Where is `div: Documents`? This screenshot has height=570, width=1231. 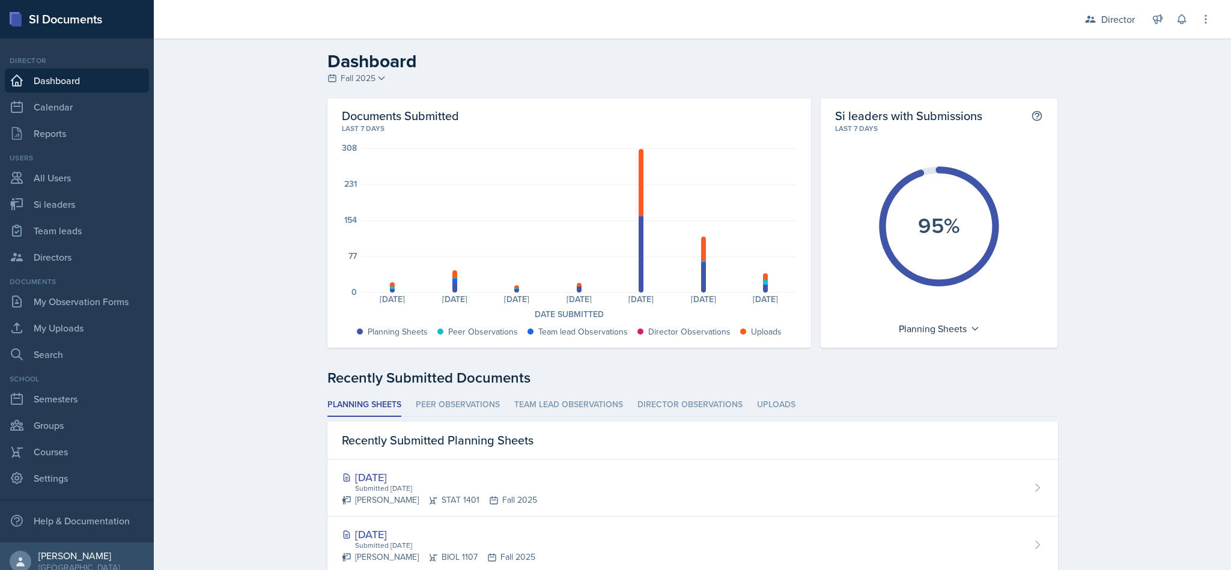
div: Documents is located at coordinates (77, 282).